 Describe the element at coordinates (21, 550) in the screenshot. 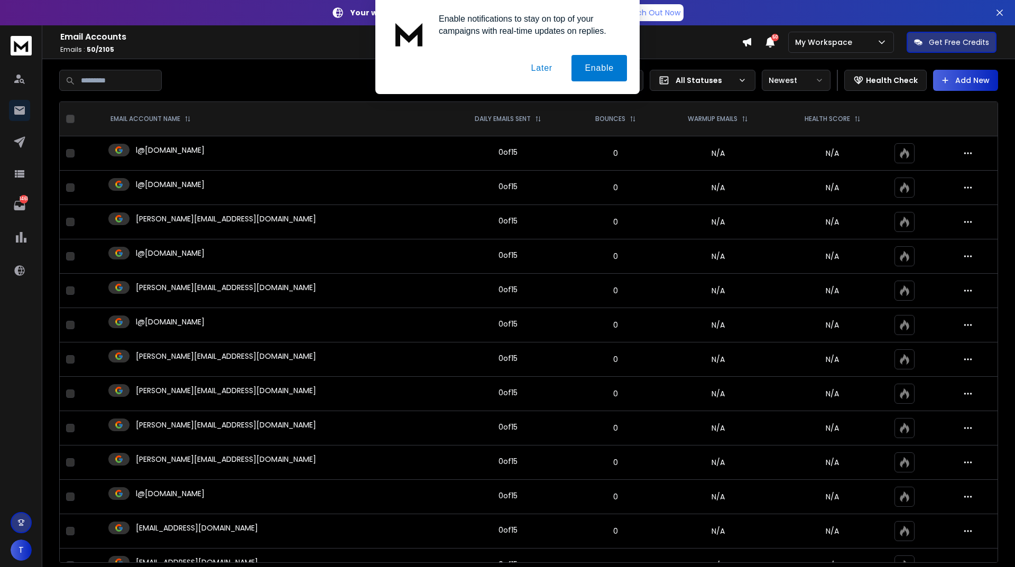

I see `span: T` at that location.